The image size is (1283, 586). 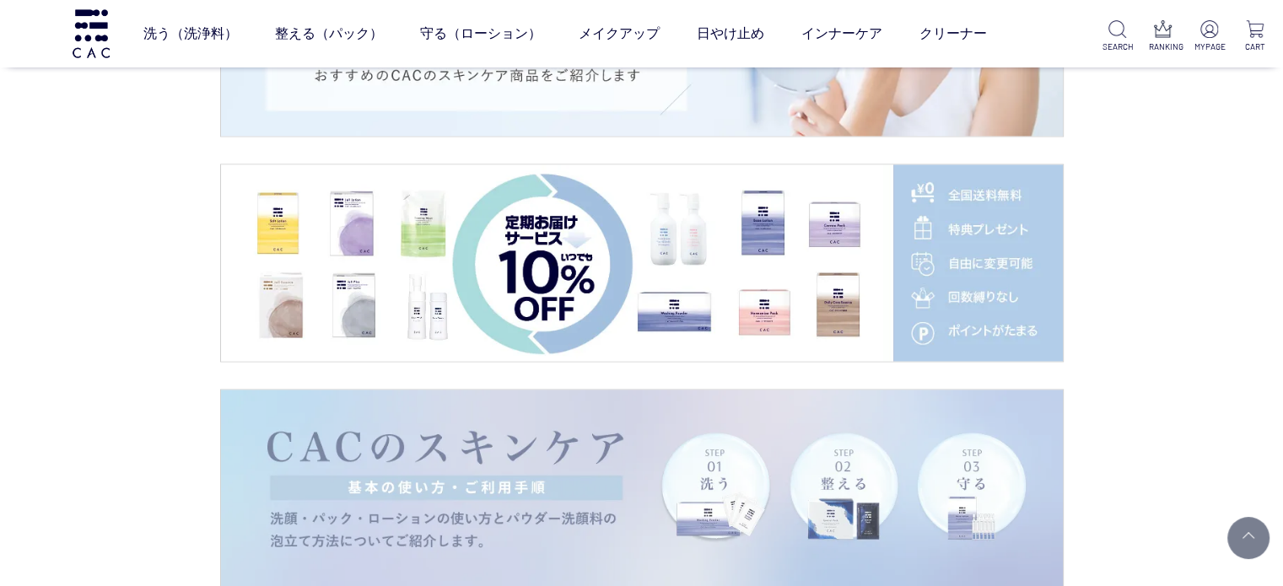 What do you see at coordinates (842, 34) in the screenshot?
I see `a: インナーケア` at bounding box center [842, 34].